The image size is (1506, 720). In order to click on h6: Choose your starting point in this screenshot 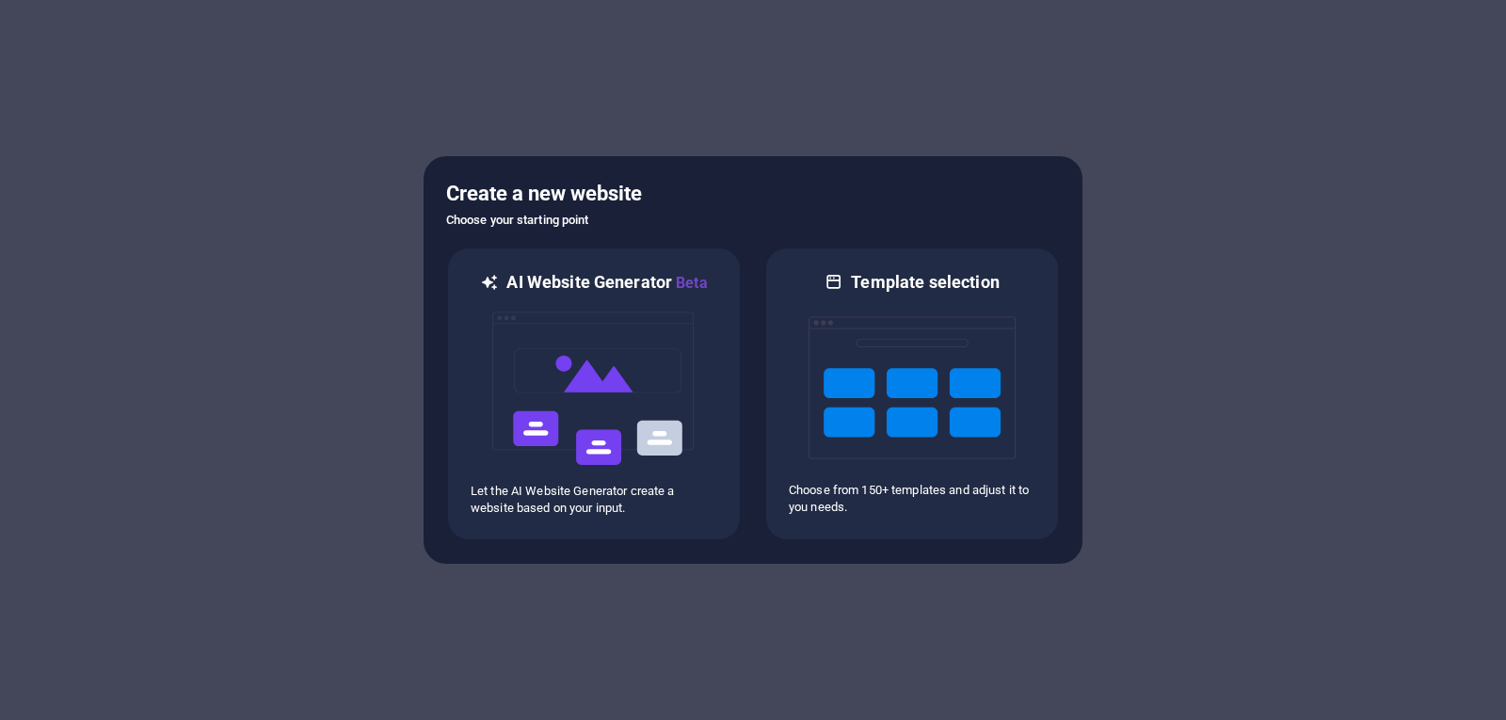, I will do `click(753, 220)`.